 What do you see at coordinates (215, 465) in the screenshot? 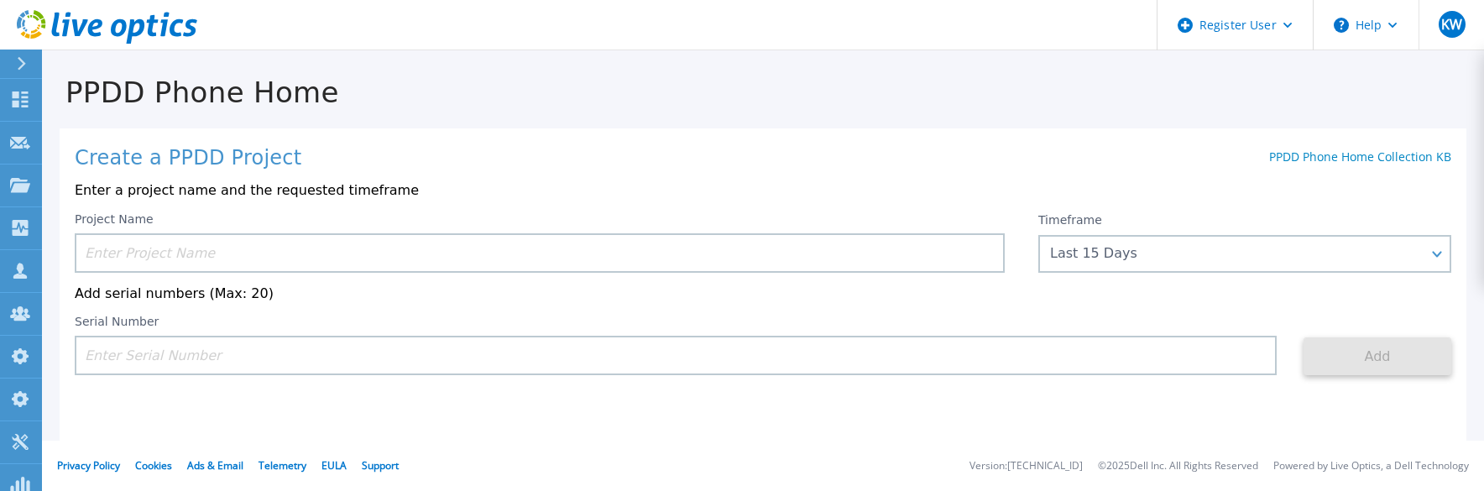
I see `a: Ads & Email` at bounding box center [215, 465].